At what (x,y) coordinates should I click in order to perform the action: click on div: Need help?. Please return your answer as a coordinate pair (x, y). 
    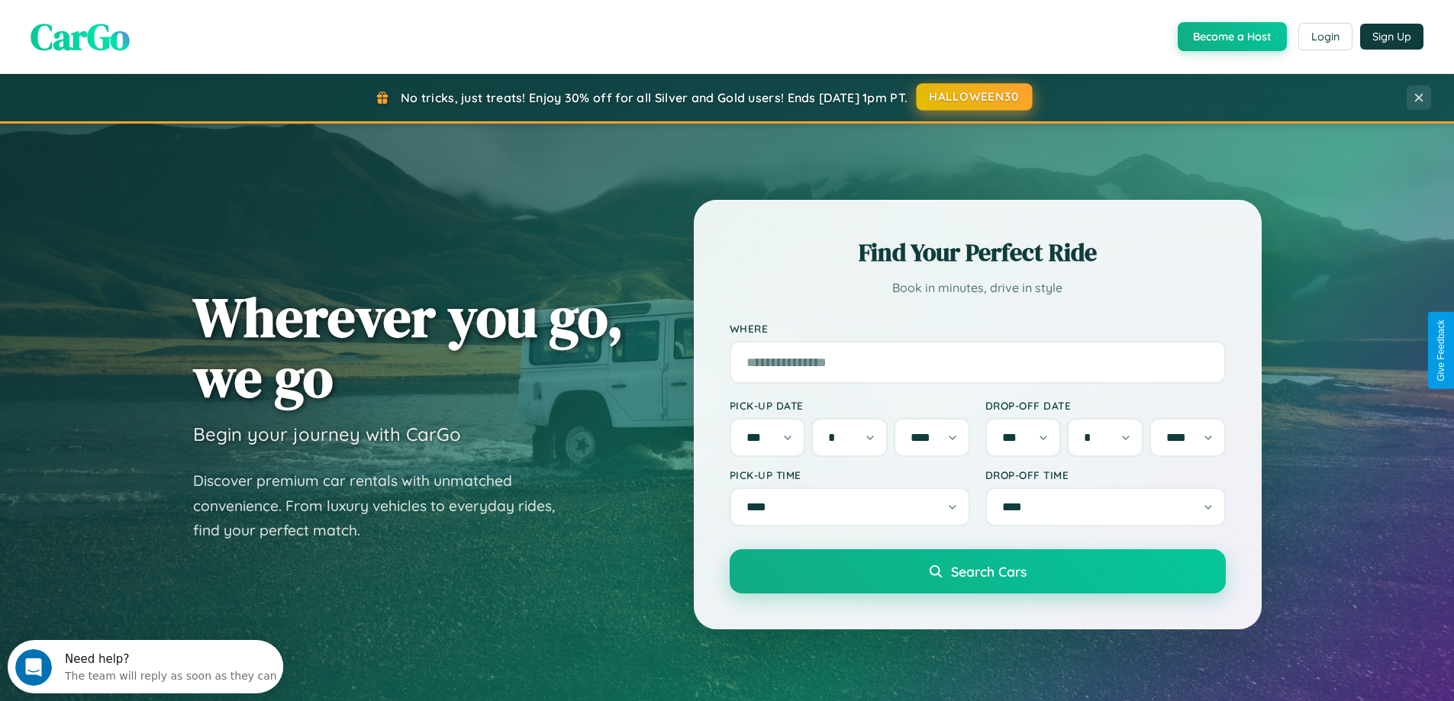
    Looking at the image, I should click on (163, 19).